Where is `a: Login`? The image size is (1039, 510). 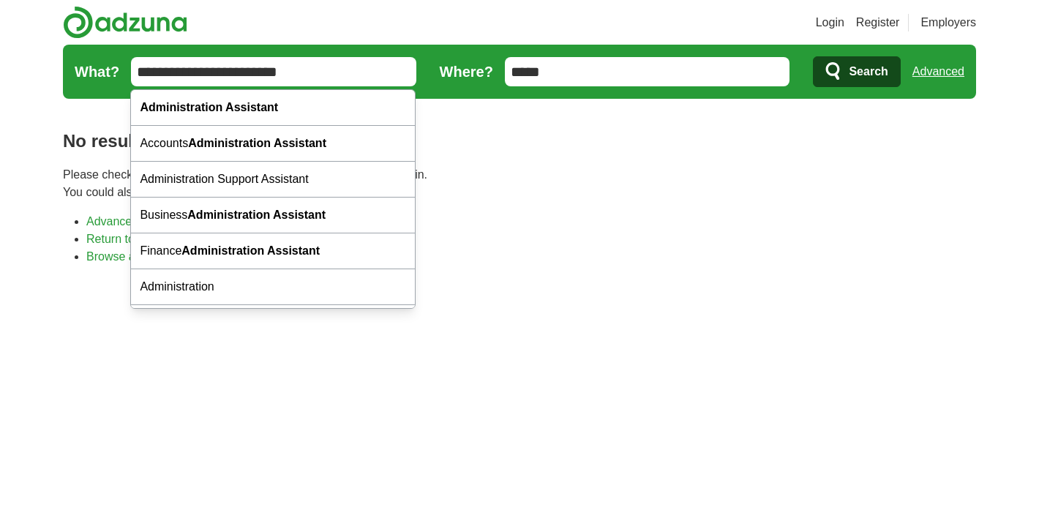
a: Login is located at coordinates (830, 23).